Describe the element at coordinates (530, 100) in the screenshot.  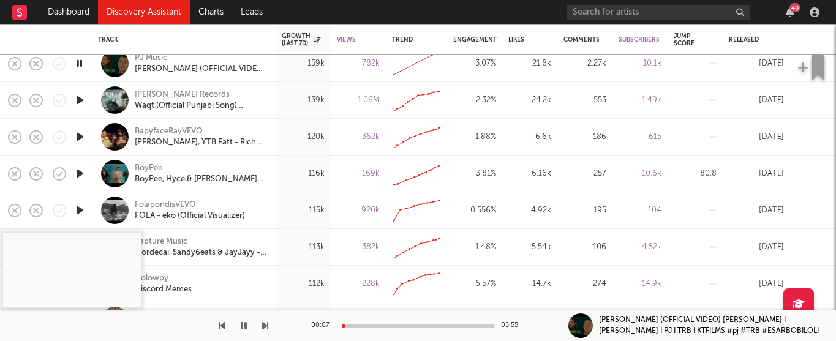
I see `div: 24.2k` at that location.